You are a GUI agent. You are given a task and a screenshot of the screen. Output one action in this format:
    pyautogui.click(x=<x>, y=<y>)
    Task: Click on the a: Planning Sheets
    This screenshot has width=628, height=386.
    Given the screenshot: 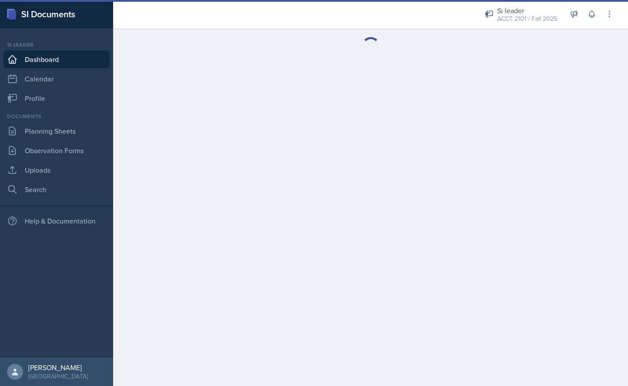 What is the action you would take?
    pyautogui.click(x=57, y=131)
    